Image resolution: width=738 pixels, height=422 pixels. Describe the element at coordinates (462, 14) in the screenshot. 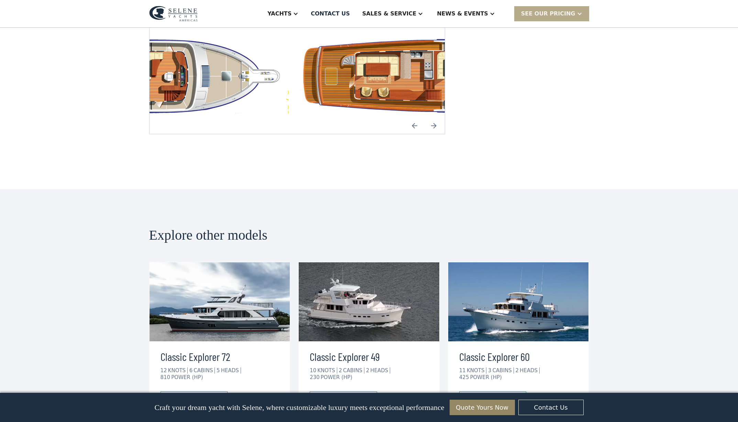

I see `div: News & EVENTS` at that location.